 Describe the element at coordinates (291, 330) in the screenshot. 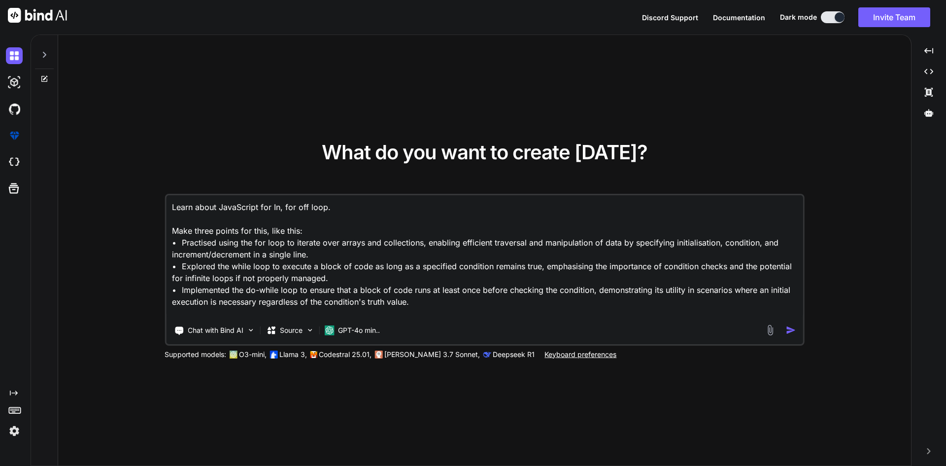

I see `p: Source` at that location.